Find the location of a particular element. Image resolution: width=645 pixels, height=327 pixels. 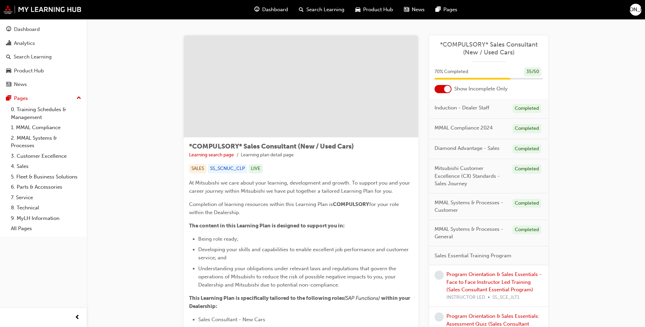

span: Developing your skills and capabilities to enable excellent job performance and customer service;... is located at coordinates (304, 254).